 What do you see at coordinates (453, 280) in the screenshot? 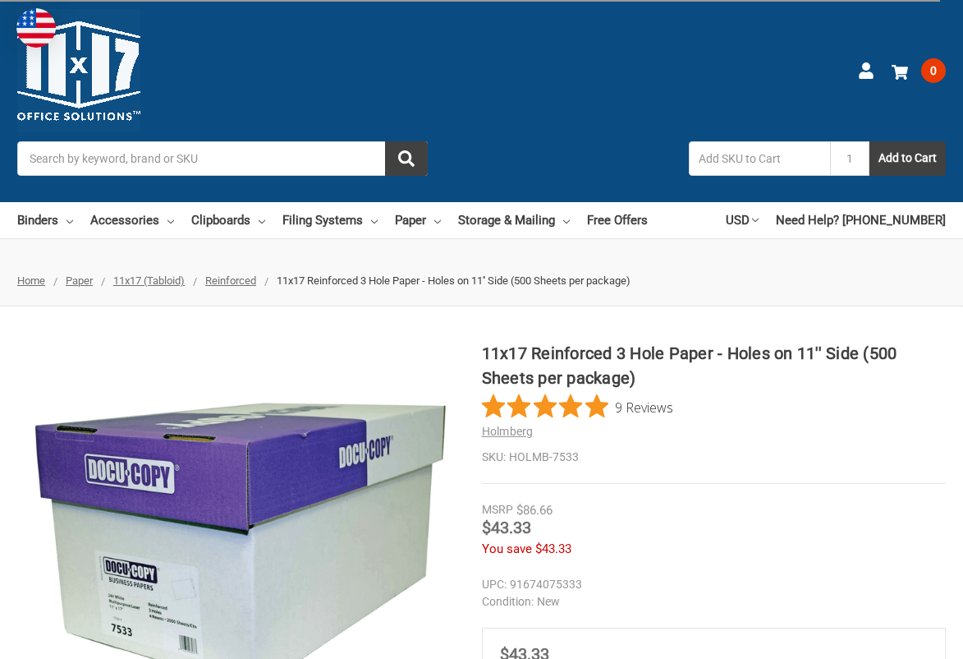
I see `span: 11x17 Reinforced 3 Hole Paper - Holes on 11'' Side (500 Sheets per package)` at bounding box center [453, 280].